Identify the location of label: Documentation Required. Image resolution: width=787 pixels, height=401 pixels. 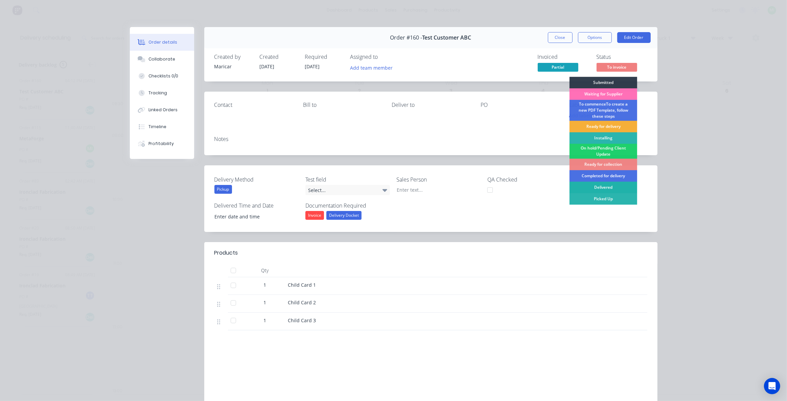
(348, 206).